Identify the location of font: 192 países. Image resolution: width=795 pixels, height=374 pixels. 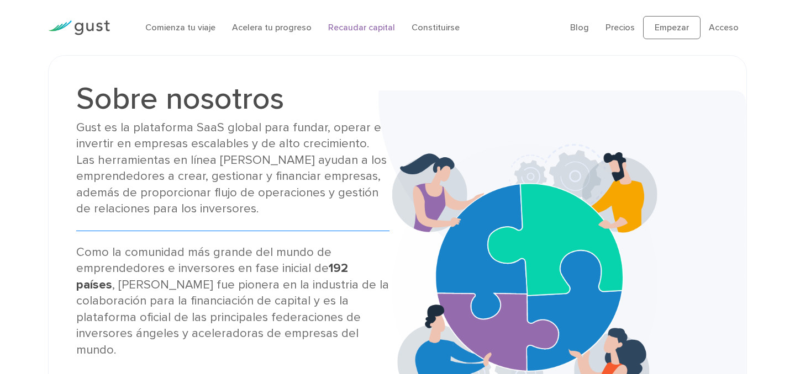
(212, 276).